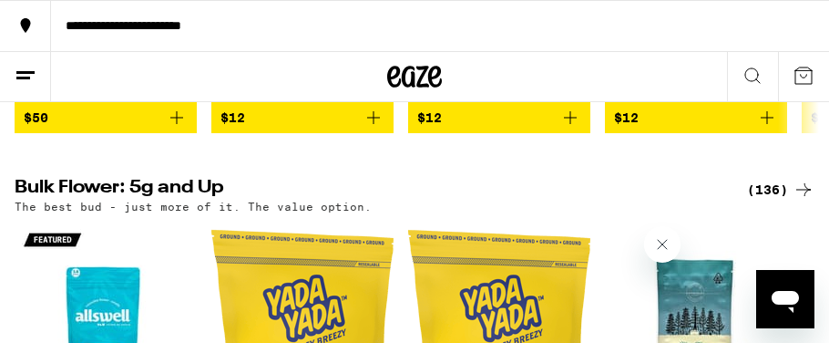 The height and width of the screenshot is (343, 829). What do you see at coordinates (781, 190) in the screenshot?
I see `div: (136)` at bounding box center [781, 190].